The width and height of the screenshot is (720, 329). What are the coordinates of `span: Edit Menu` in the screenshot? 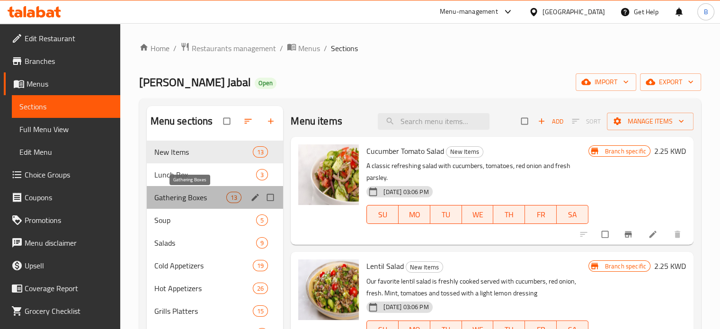 It's located at (66, 152).